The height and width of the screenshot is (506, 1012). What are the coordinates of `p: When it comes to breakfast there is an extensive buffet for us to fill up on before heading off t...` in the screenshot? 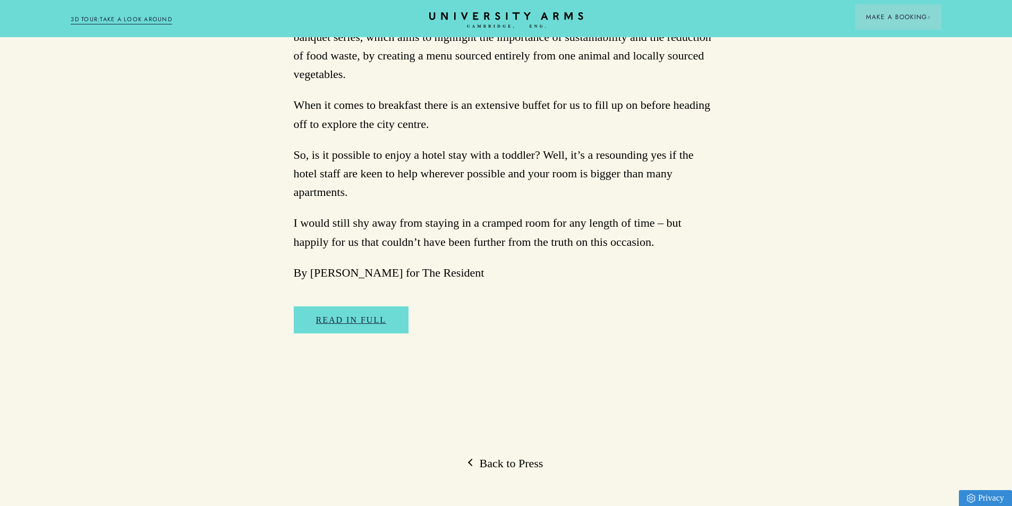 It's located at (506, 114).